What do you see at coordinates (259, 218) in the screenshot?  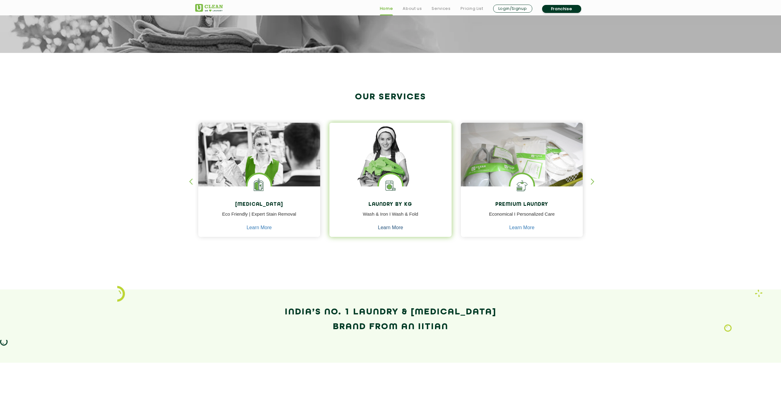 I see `p: Eco Friendly | Expert Stain Removal` at bounding box center [259, 218].